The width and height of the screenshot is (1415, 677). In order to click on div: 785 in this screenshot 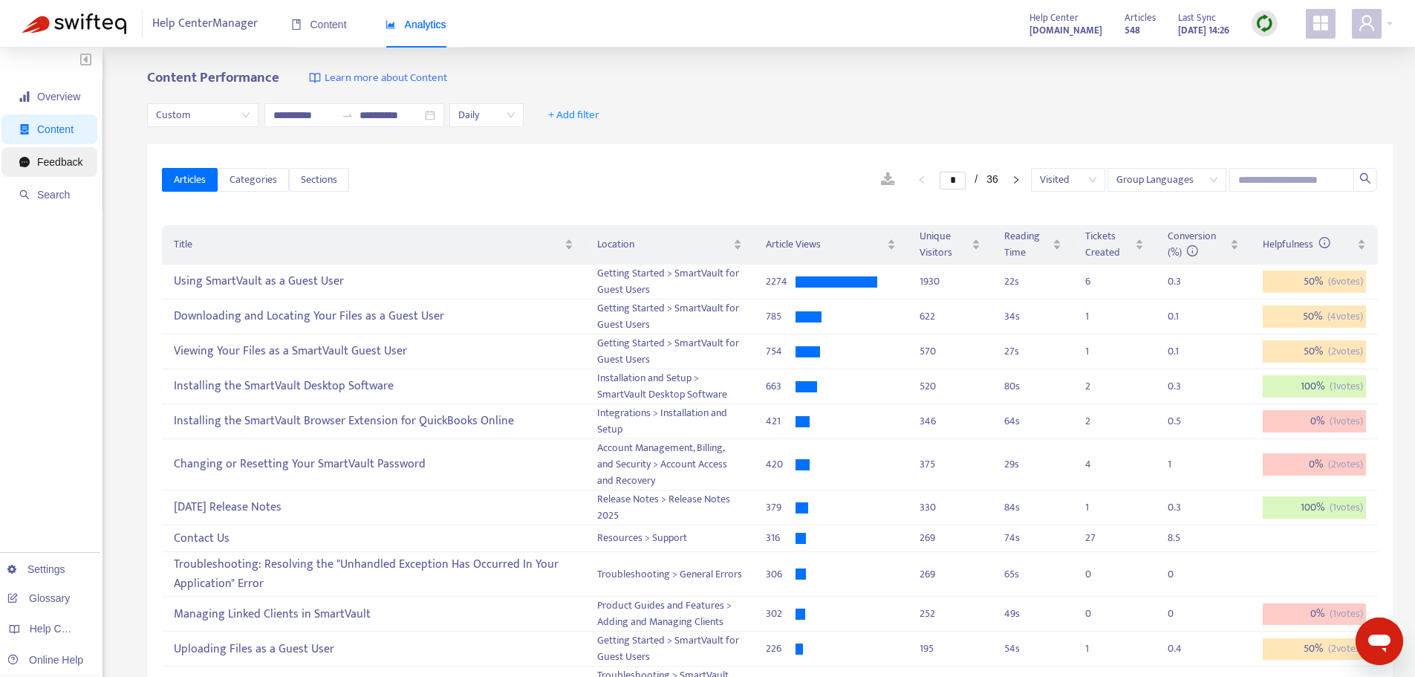, I will do `click(781, 316)`.